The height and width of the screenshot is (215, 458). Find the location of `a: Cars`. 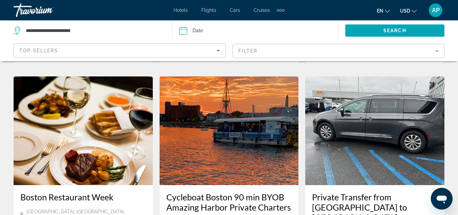

a: Cars is located at coordinates (235, 10).